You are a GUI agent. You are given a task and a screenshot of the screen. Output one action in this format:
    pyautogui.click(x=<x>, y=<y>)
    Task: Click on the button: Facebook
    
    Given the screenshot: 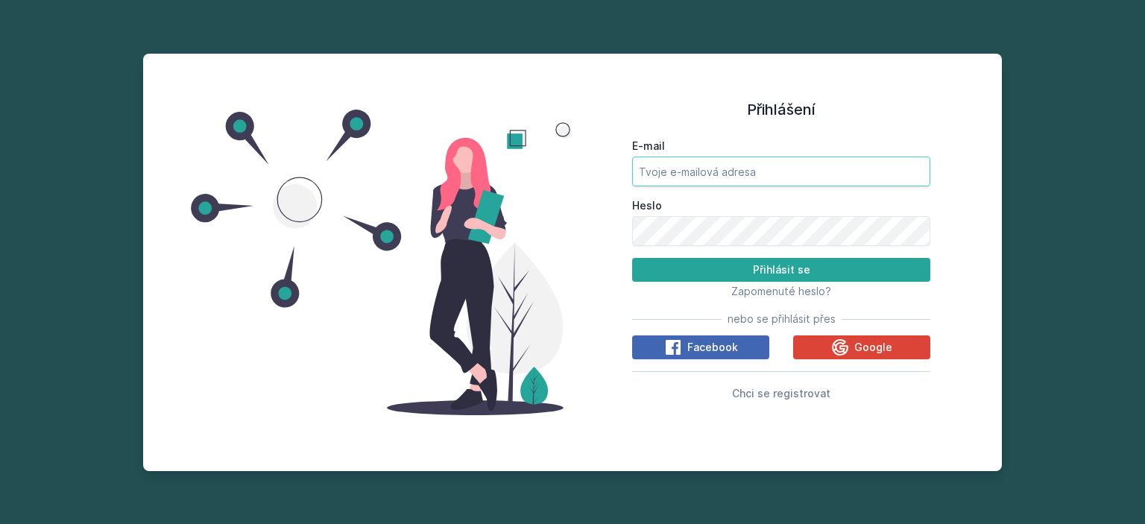 What is the action you would take?
    pyautogui.click(x=701, y=347)
    